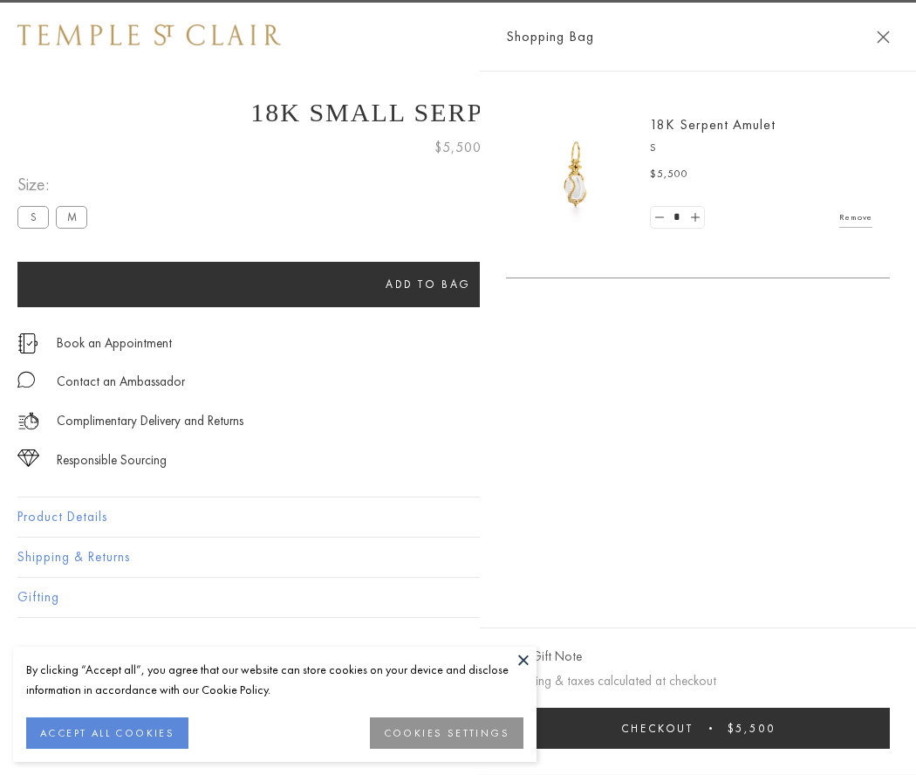  I want to click on span: Add to bag, so click(428, 284).